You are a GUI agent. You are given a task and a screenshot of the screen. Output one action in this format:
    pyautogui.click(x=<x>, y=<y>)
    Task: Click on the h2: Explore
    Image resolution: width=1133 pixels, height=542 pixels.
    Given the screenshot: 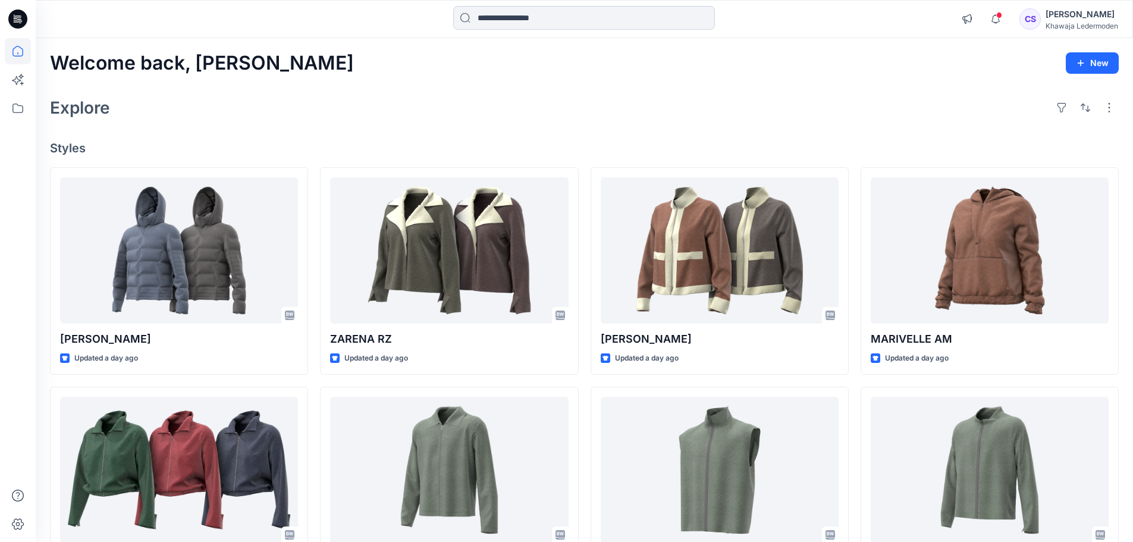 What is the action you would take?
    pyautogui.click(x=80, y=108)
    